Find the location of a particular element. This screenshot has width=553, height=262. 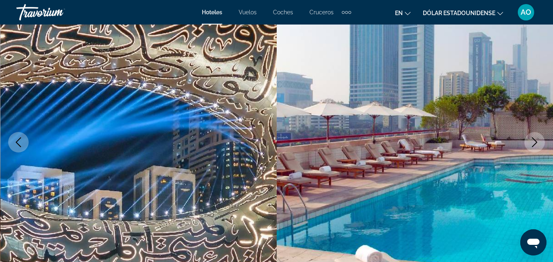

font: Cruceros is located at coordinates (321, 12).